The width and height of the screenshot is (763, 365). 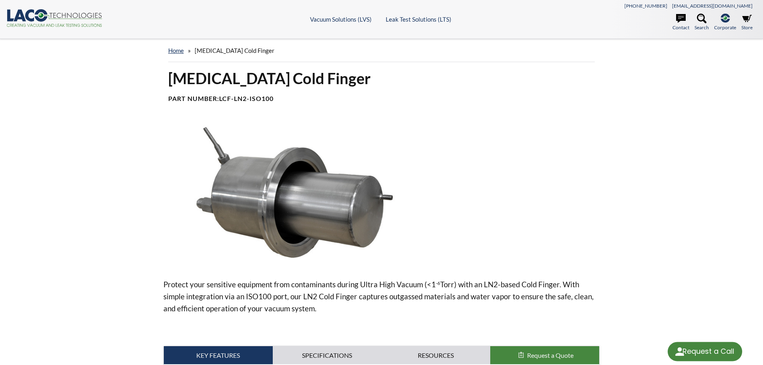 What do you see at coordinates (341, 19) in the screenshot?
I see `a: Vacuum Solutions (LVS)` at bounding box center [341, 19].